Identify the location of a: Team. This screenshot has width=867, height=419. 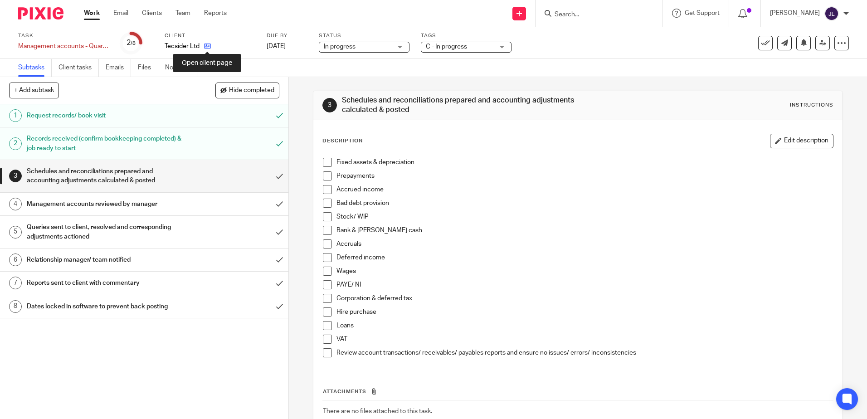
(183, 13).